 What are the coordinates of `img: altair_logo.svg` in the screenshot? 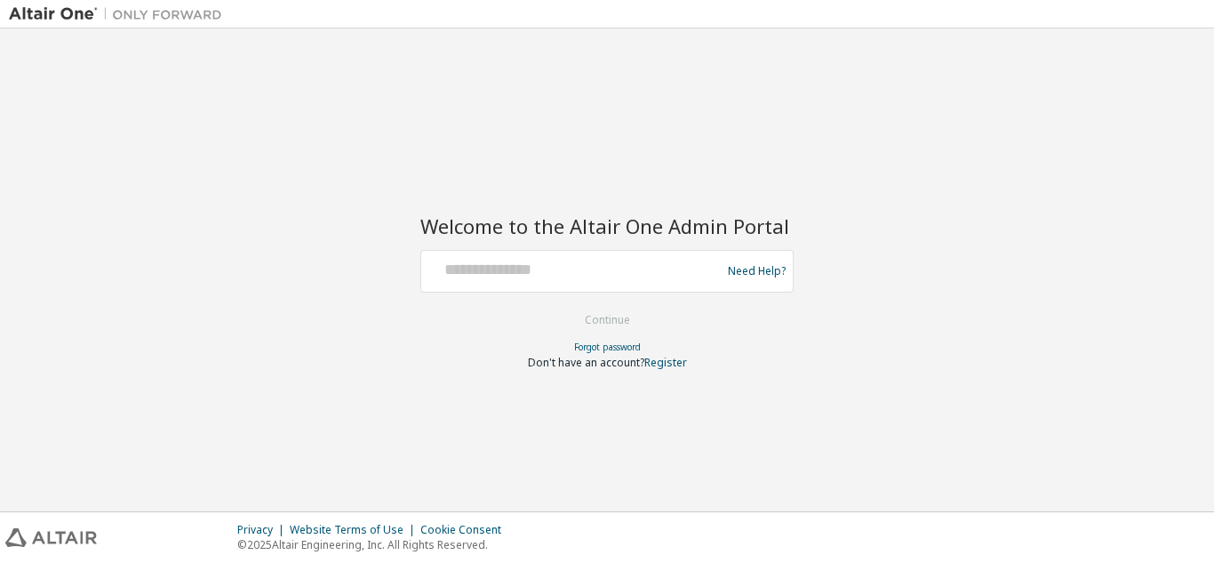 It's located at (51, 537).